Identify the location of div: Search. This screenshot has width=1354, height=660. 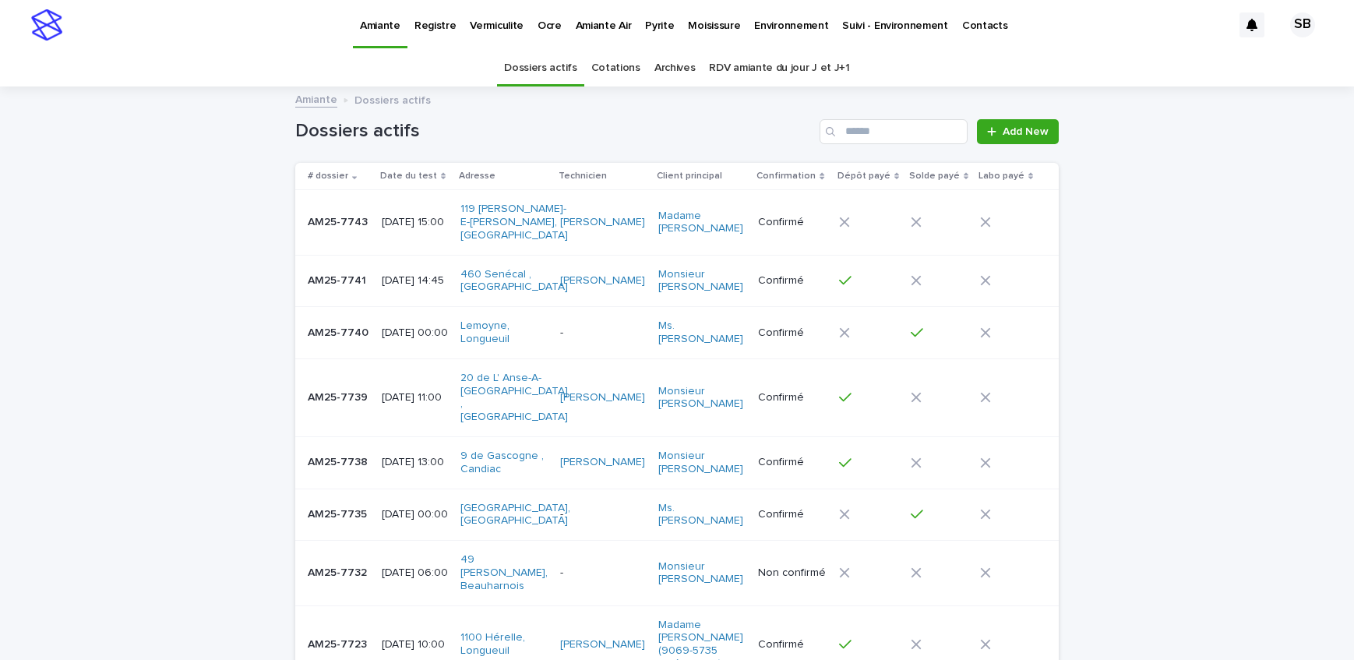
(894, 132).